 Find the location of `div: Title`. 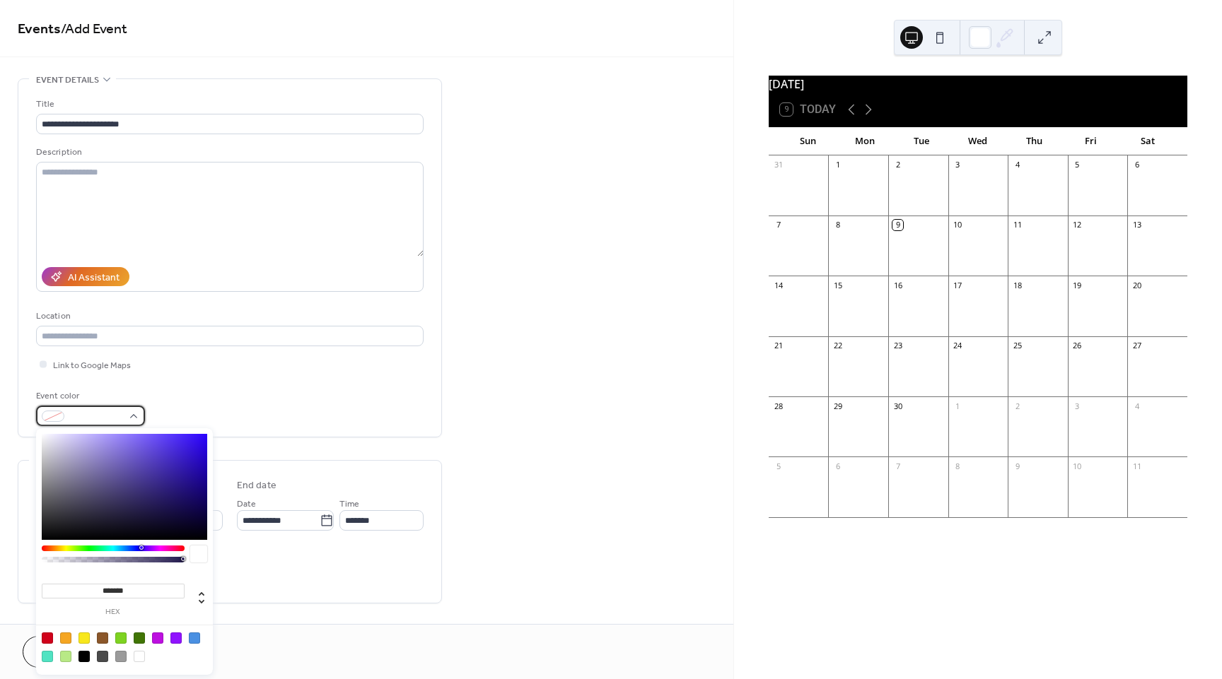

div: Title is located at coordinates (228, 104).